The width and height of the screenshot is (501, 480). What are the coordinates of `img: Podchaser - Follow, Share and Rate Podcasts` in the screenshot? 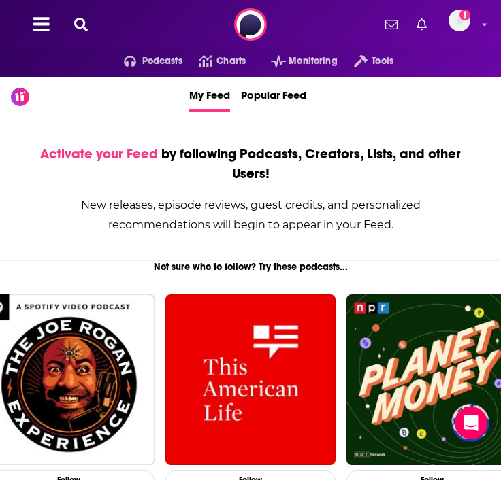 It's located at (250, 24).